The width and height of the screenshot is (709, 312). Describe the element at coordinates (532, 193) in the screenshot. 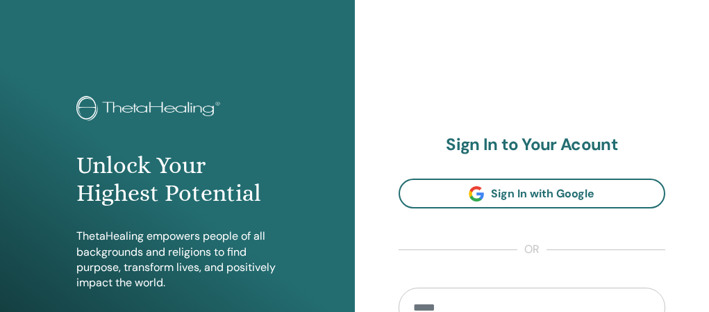

I see `a: Sign In with Google` at that location.